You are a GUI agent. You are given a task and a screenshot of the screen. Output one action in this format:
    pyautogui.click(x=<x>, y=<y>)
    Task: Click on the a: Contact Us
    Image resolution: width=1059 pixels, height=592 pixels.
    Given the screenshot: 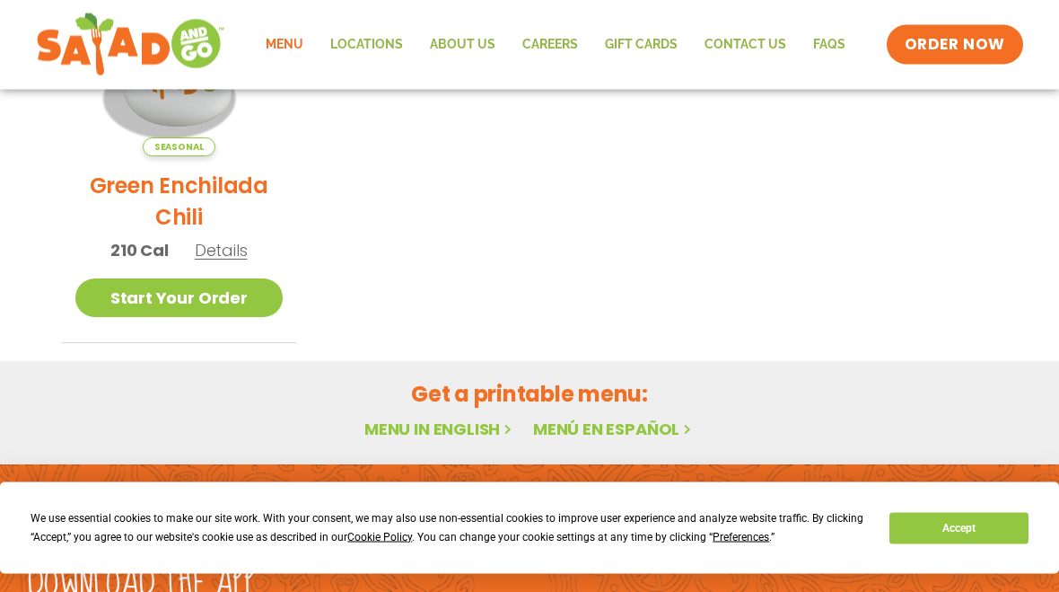 What is the action you would take?
    pyautogui.click(x=745, y=45)
    